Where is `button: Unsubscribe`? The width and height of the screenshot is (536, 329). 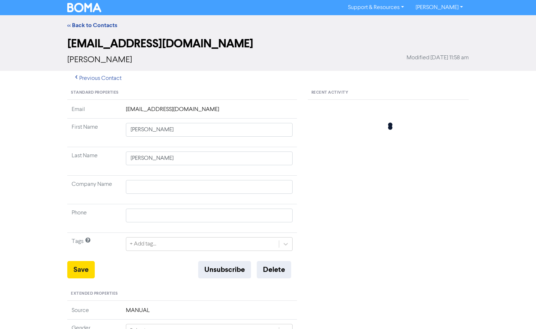
button: Unsubscribe is located at coordinates (225, 270).